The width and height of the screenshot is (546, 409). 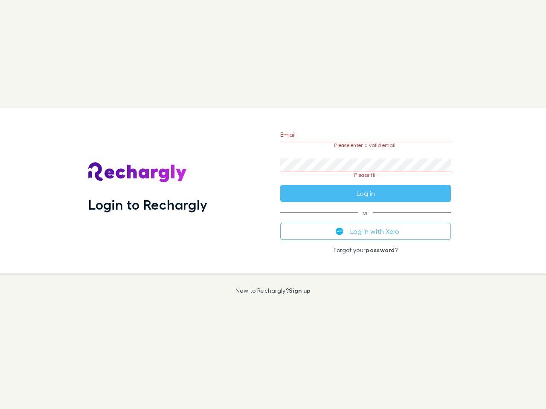 I want to click on img: Rechargly's Logo, so click(x=138, y=173).